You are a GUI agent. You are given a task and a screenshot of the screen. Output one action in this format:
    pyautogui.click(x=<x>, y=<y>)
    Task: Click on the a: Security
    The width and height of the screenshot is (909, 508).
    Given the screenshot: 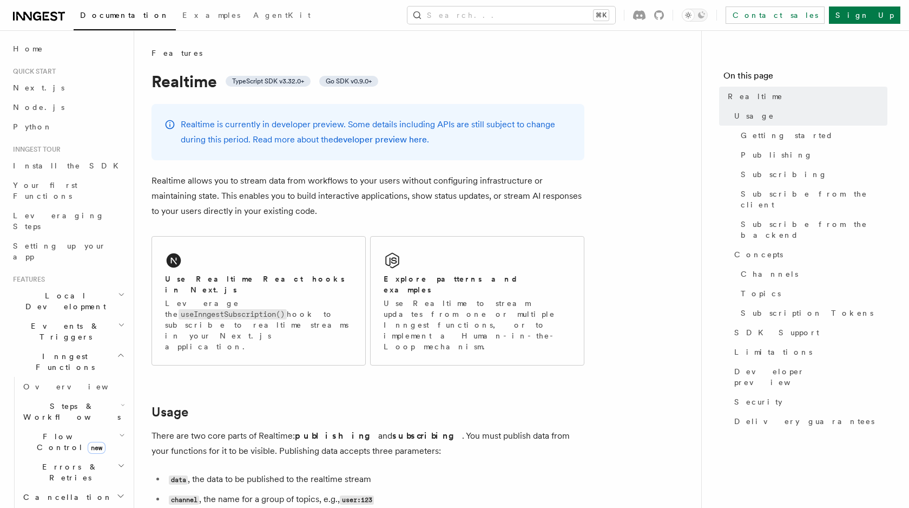 What is the action you would take?
    pyautogui.click(x=808, y=401)
    